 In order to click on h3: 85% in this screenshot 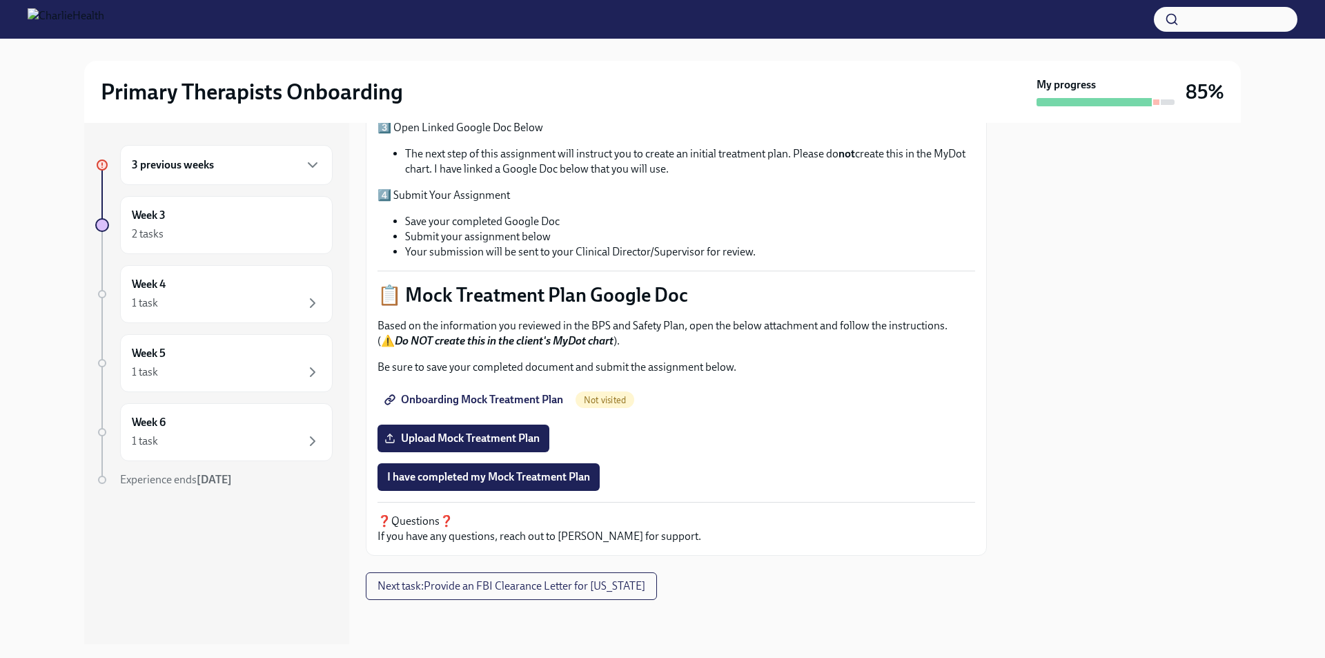, I will do `click(1205, 92)`.